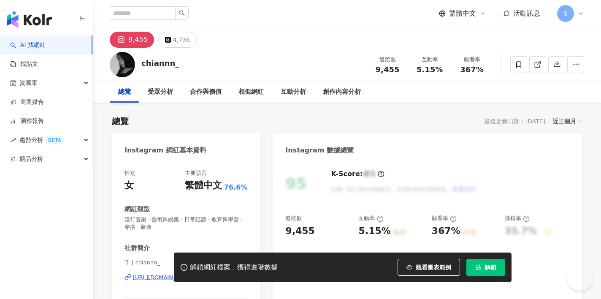  I want to click on div: 社群簡介, so click(137, 248).